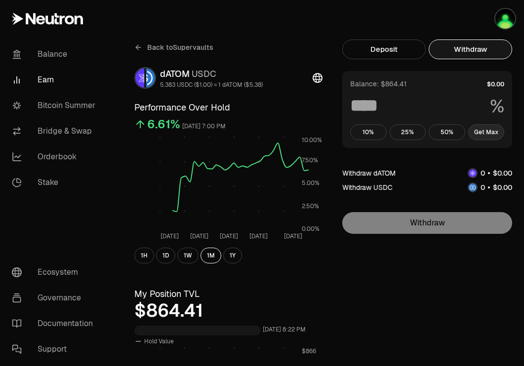 The image size is (524, 366). I want to click on img: Atom Staking, so click(505, 19).